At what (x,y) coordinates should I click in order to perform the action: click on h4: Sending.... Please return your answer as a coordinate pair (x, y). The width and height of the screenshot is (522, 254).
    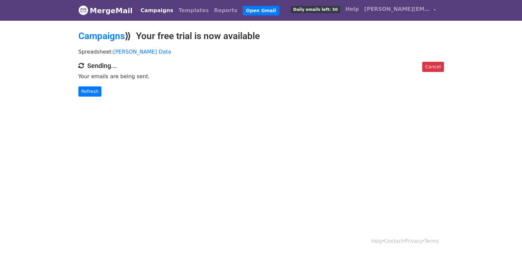
    Looking at the image, I should click on (261, 66).